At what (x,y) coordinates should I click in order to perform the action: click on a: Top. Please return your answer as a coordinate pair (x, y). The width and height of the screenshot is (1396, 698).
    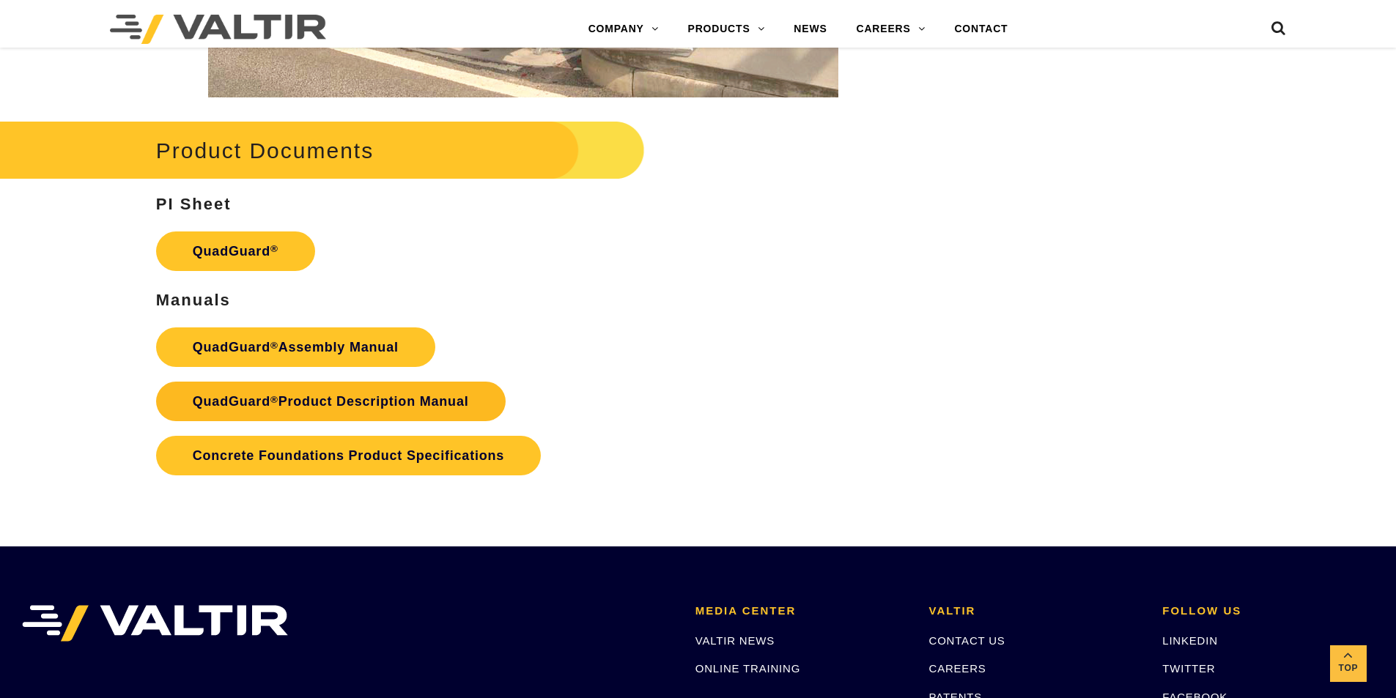
    Looking at the image, I should click on (1348, 664).